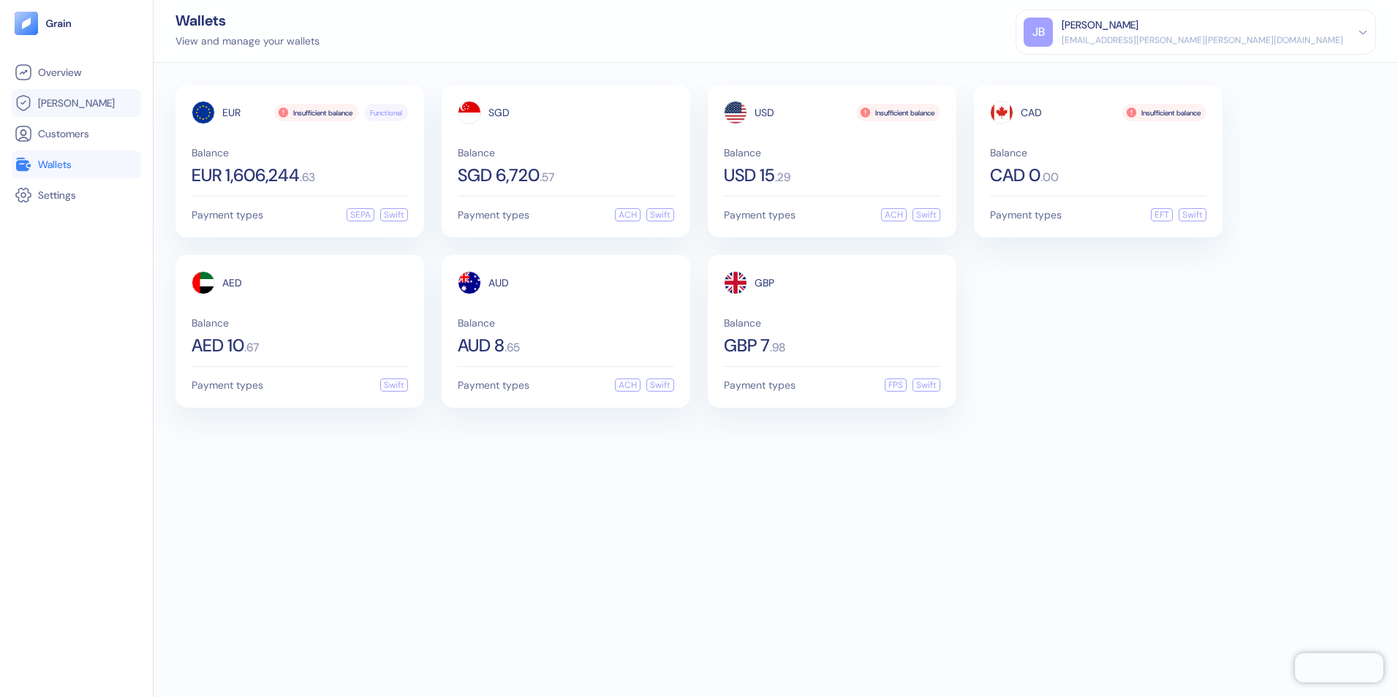 This screenshot has height=697, width=1398. Describe the element at coordinates (1031, 113) in the screenshot. I see `span: CAD` at that location.